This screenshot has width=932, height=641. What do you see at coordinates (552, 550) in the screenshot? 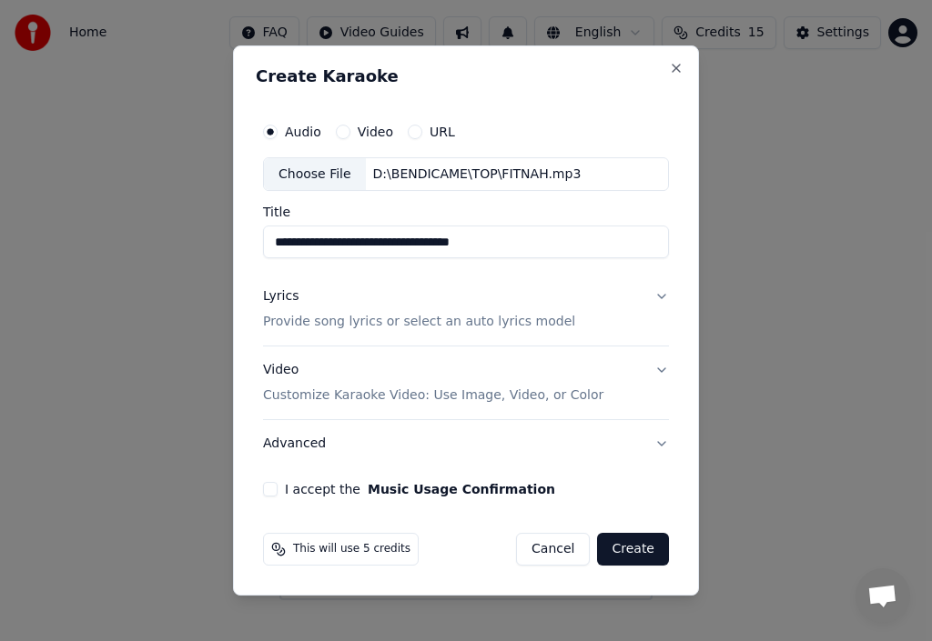
I see `button: Cancel` at bounding box center [552, 550].